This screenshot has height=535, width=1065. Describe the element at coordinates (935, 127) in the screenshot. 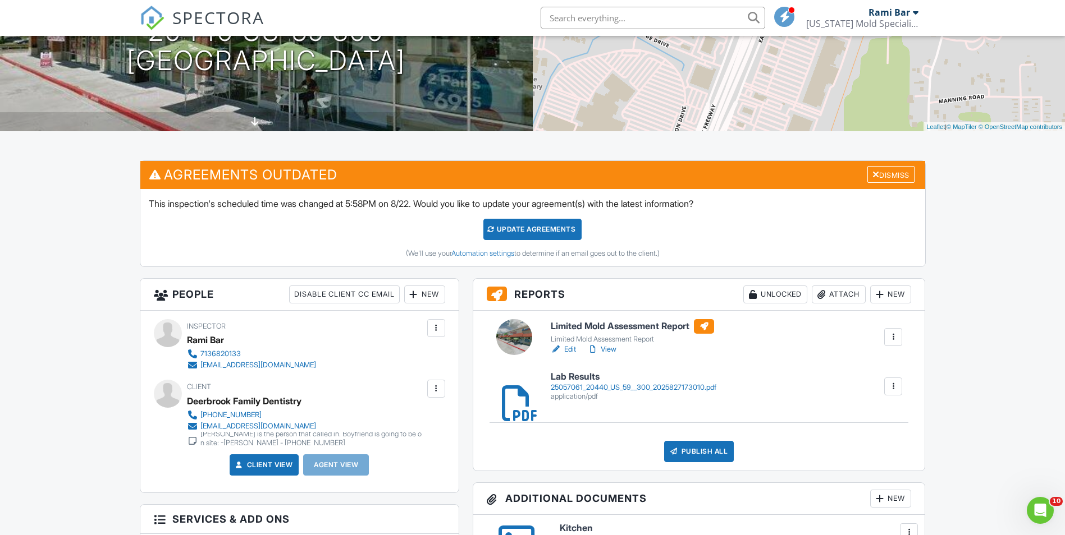

I see `a: Leaflet` at that location.